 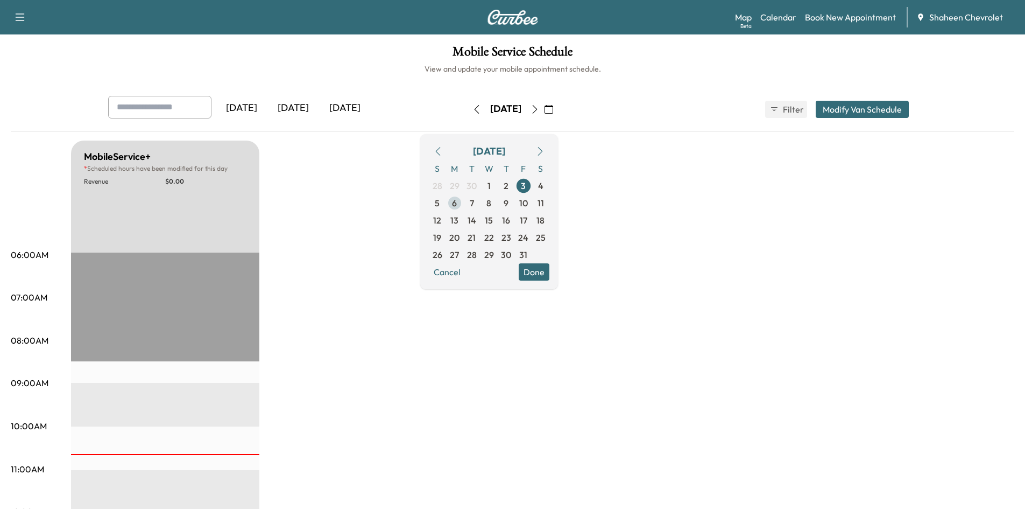 What do you see at coordinates (489, 186) in the screenshot?
I see `span: 1` at bounding box center [489, 186].